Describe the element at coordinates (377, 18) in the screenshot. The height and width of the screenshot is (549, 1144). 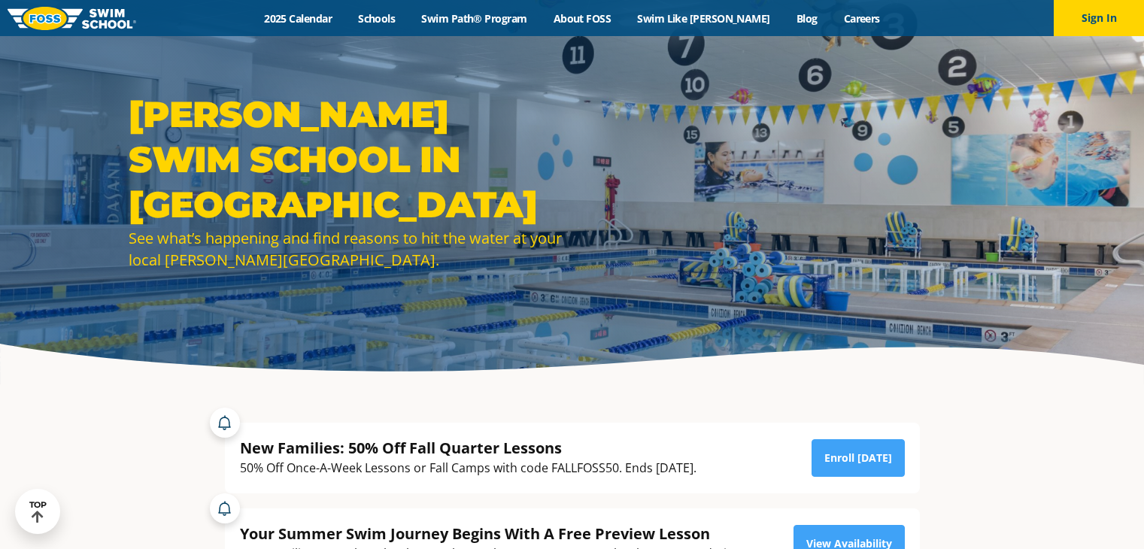
I see `a: Schools` at that location.